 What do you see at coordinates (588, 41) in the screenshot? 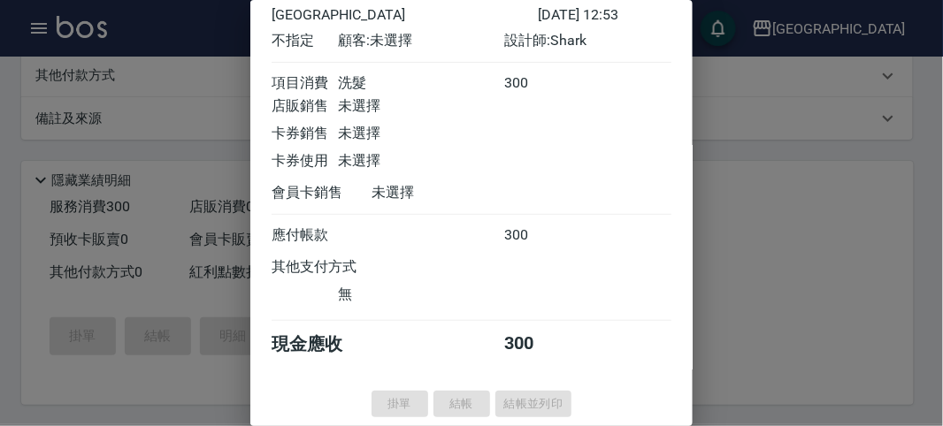
I see `div: 設計師: Shark` at bounding box center [588, 41].